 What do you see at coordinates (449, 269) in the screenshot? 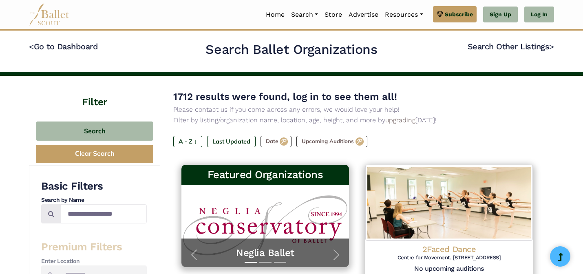
I see `h5: No upcoming auditions` at bounding box center [449, 269].